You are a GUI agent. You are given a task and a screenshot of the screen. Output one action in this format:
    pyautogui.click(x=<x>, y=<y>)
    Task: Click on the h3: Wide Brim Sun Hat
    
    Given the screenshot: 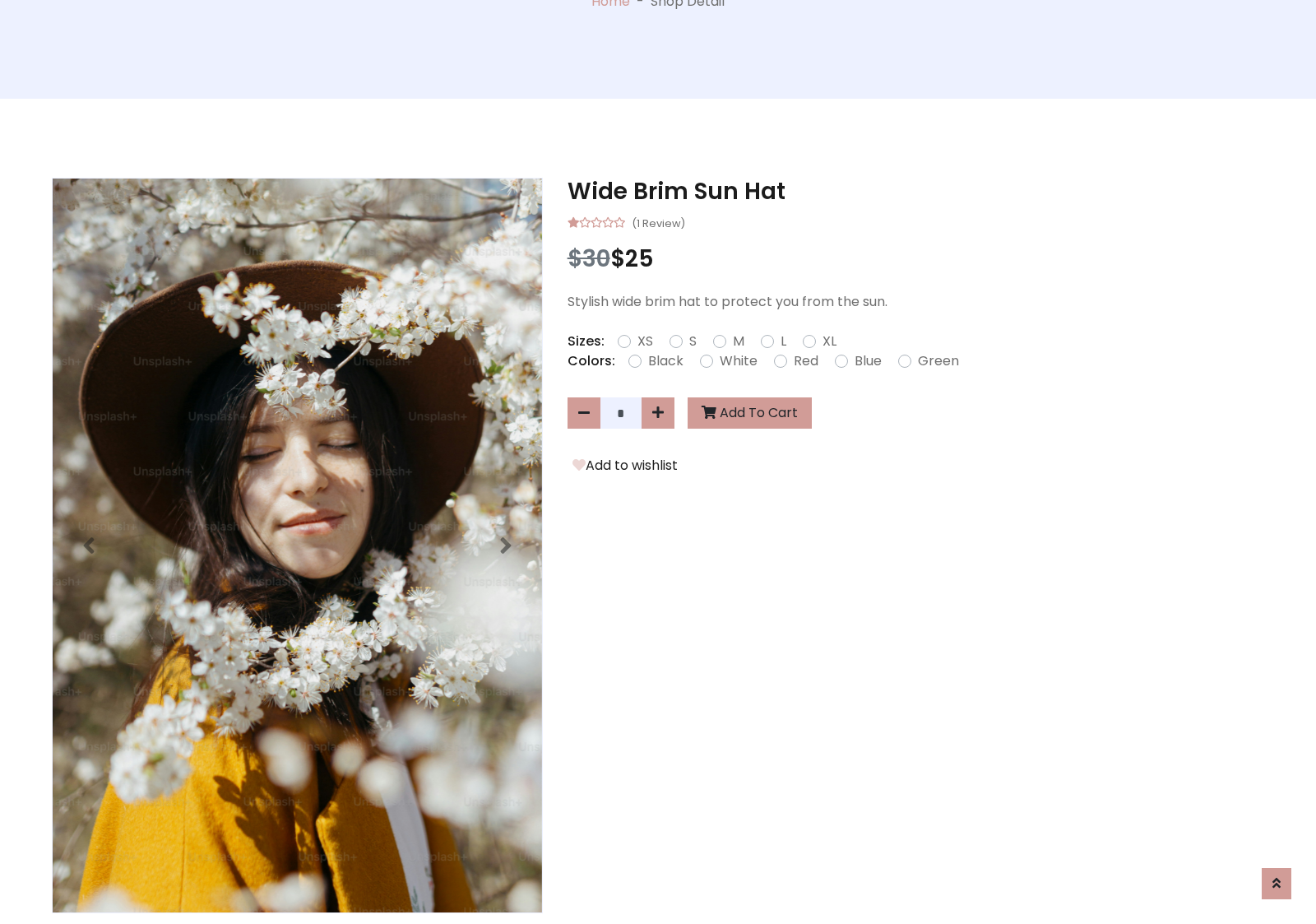 What is the action you would take?
    pyautogui.click(x=916, y=192)
    